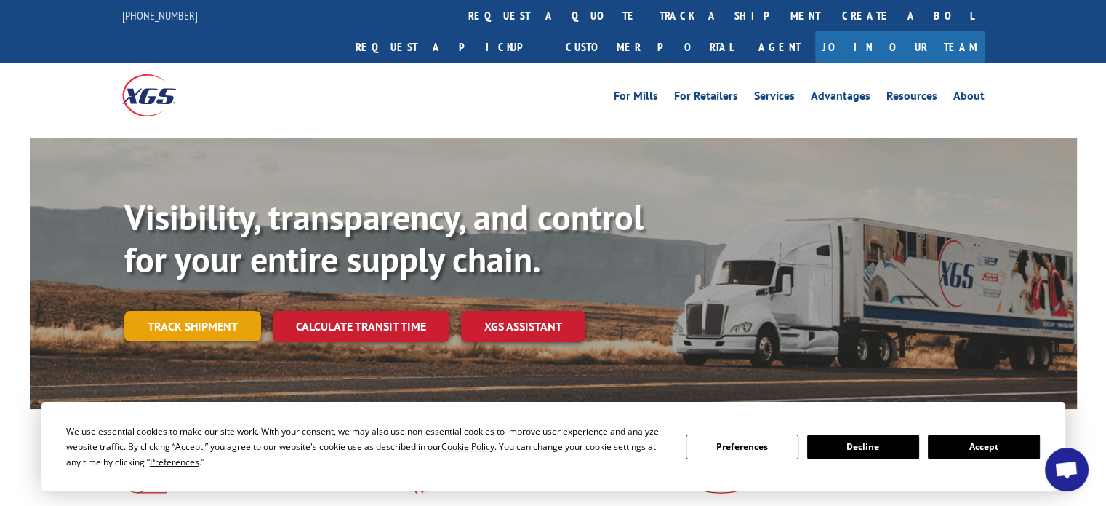 This screenshot has width=1106, height=506. What do you see at coordinates (863, 447) in the screenshot?
I see `button: Decline` at bounding box center [863, 447].